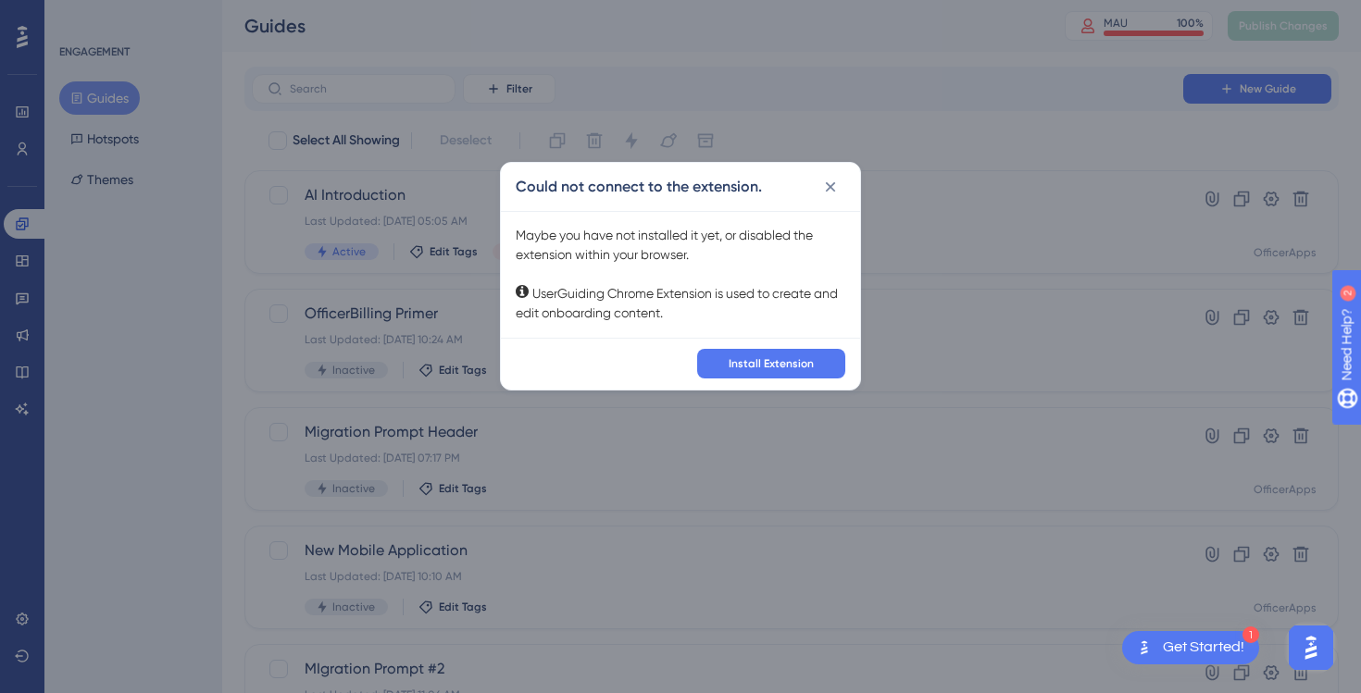 This screenshot has height=693, width=1361. What do you see at coordinates (1190, 648) in the screenshot?
I see `div: Open Get Started! checklist, remaining modules: 1` at bounding box center [1190, 648].